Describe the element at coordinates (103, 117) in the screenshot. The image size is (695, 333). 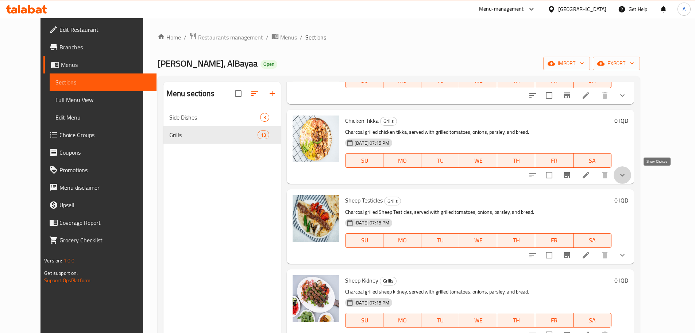
I see `a: Edit Menu` at that location.